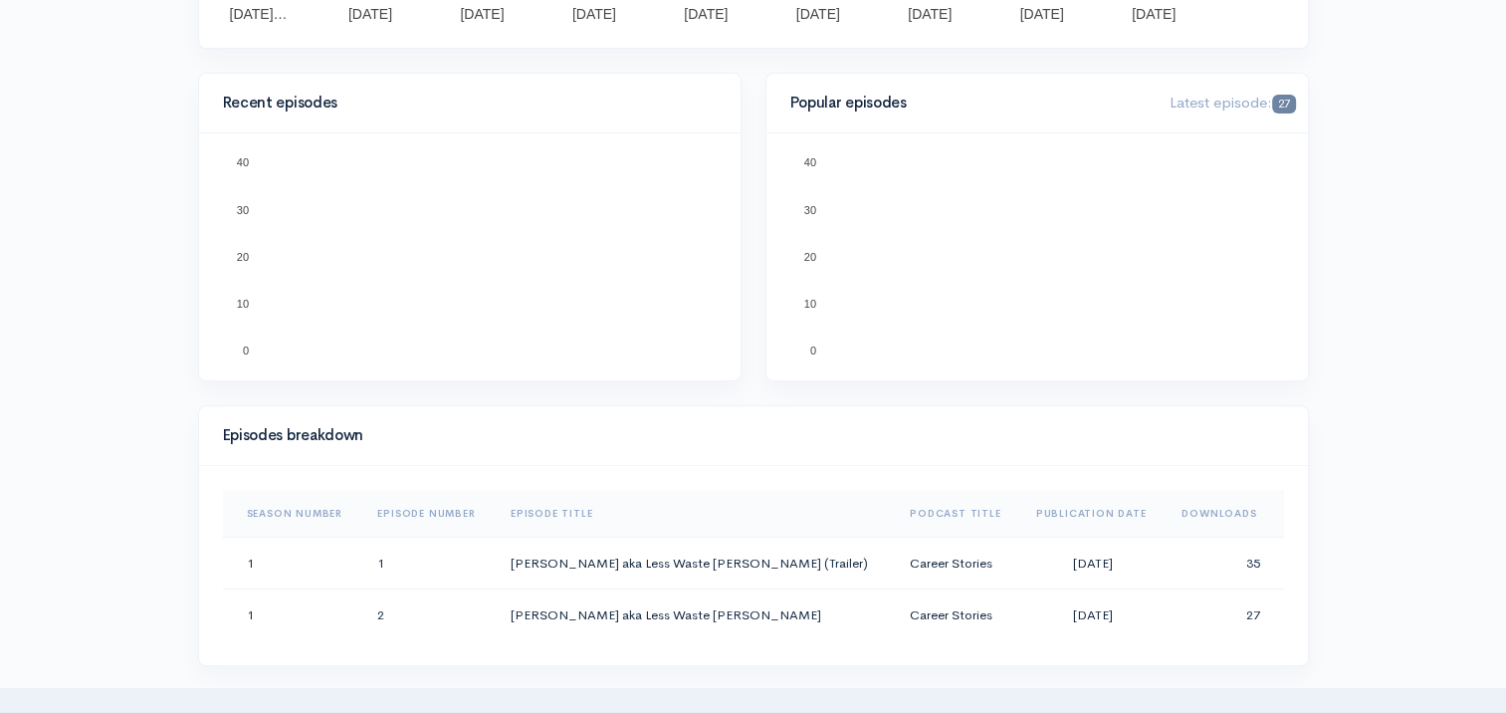  Describe the element at coordinates (428, 615) in the screenshot. I see `td: 2` at that location.